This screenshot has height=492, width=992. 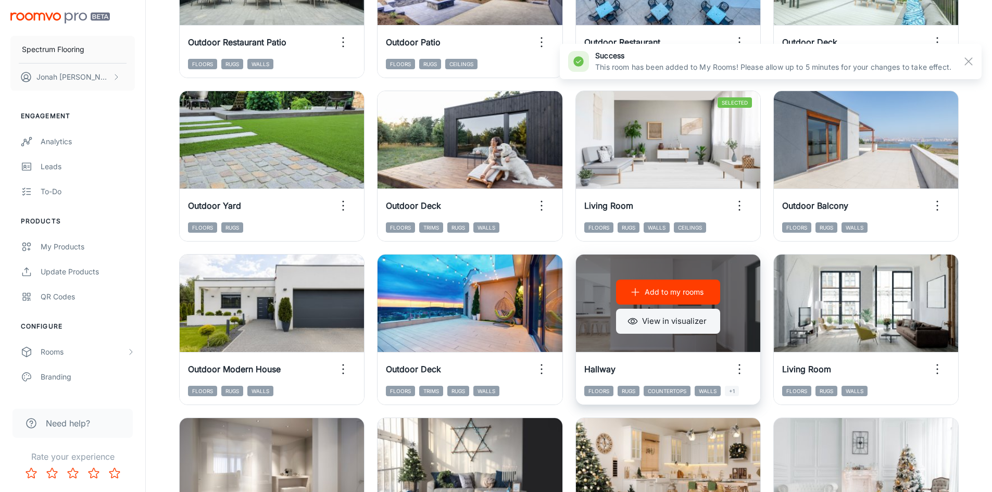 What do you see at coordinates (773, 56) in the screenshot?
I see `h6: success` at bounding box center [773, 56].